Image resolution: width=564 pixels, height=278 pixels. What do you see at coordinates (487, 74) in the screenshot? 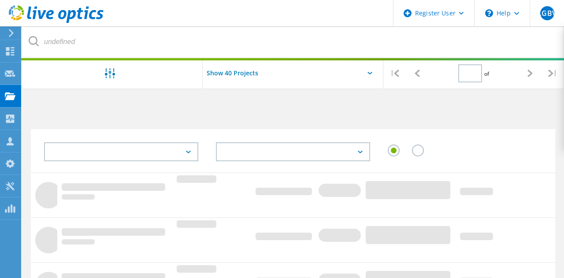
I see `span: of` at bounding box center [487, 74].